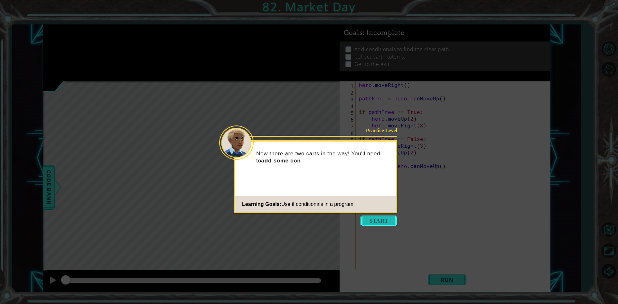  Describe the element at coordinates (377, 130) in the screenshot. I see `div: Practice Level` at that location.